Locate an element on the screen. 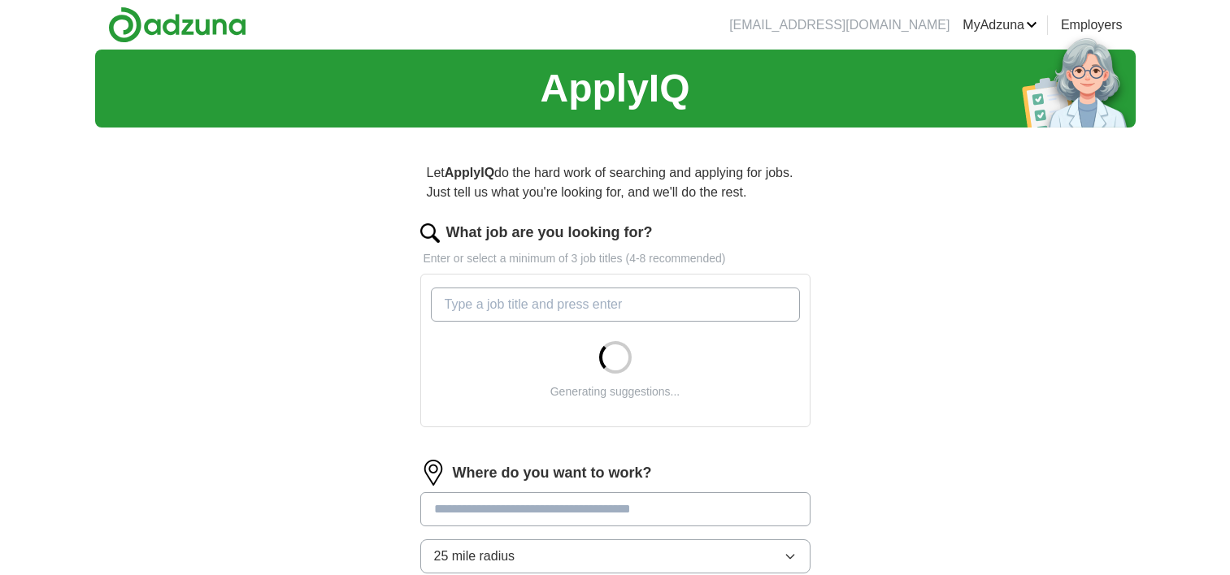 The image size is (1230, 575). a: MyAdzuna is located at coordinates (1000, 25).